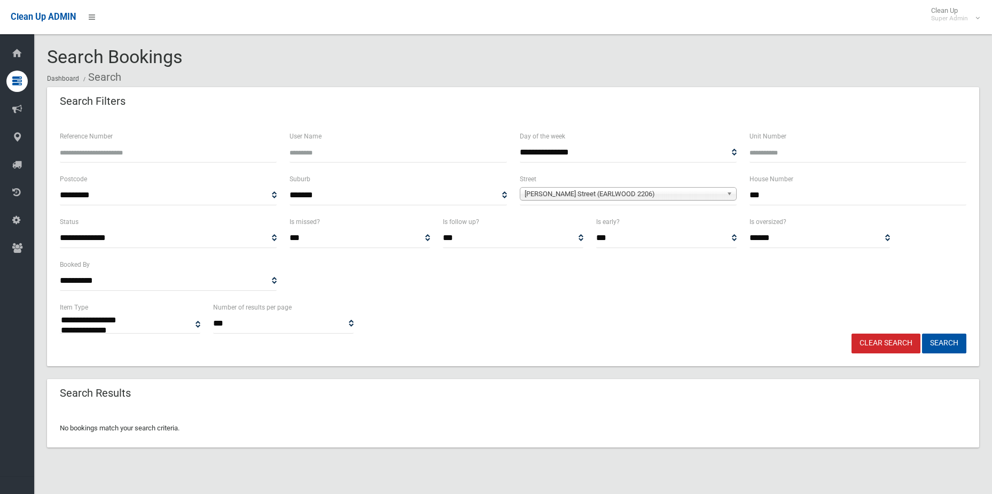 Image resolution: width=992 pixels, height=494 pixels. I want to click on button: Search, so click(944, 343).